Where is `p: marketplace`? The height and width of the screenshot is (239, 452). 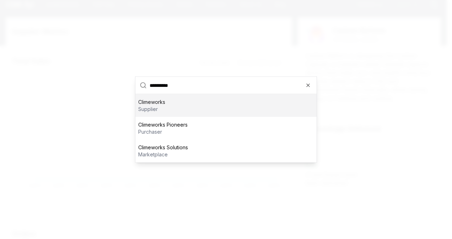
p: marketplace is located at coordinates (163, 155).